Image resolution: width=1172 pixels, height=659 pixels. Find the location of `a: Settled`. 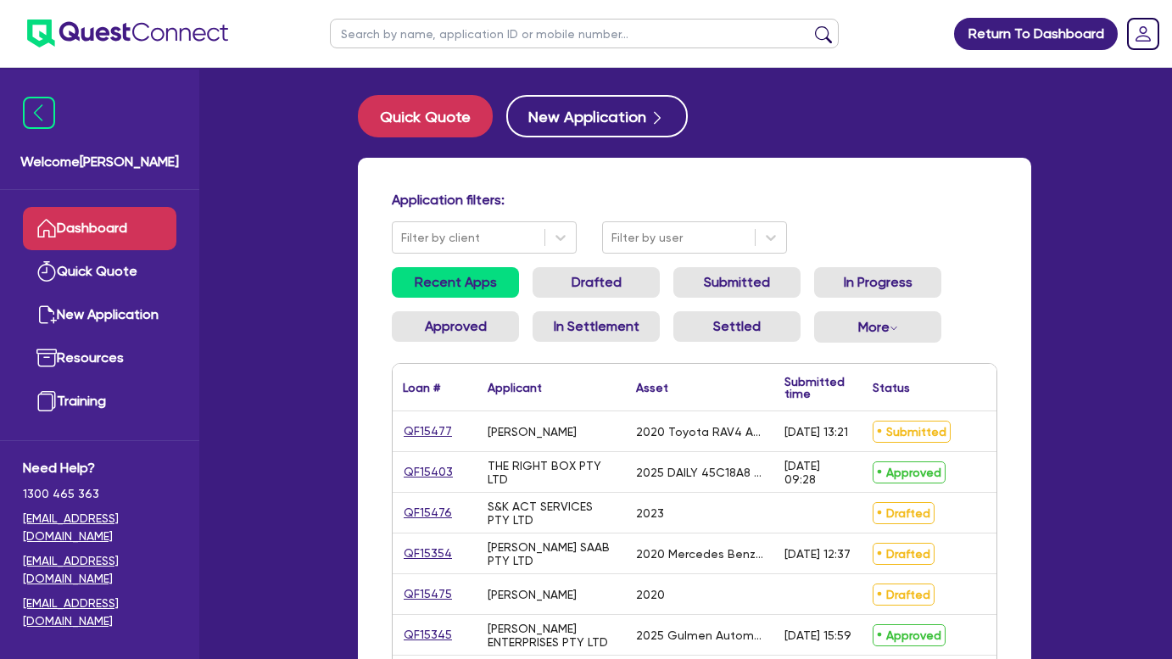

a: Settled is located at coordinates (737, 327).